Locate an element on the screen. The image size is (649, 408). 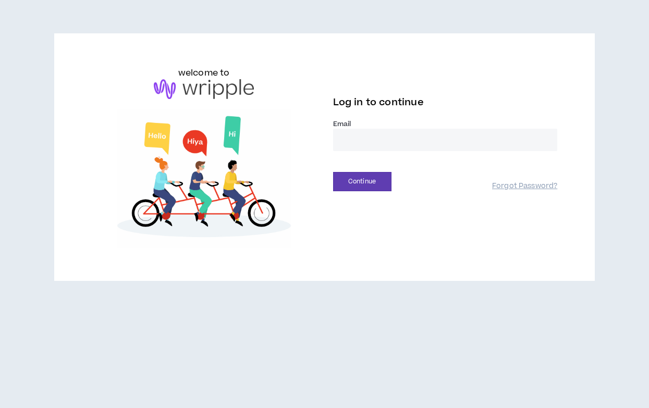
span: Log in to continue is located at coordinates (379, 102).